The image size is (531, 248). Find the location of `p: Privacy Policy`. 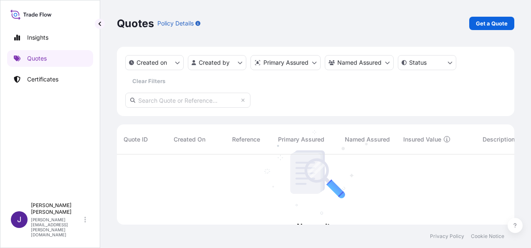

p: Privacy Policy is located at coordinates (448, 236).